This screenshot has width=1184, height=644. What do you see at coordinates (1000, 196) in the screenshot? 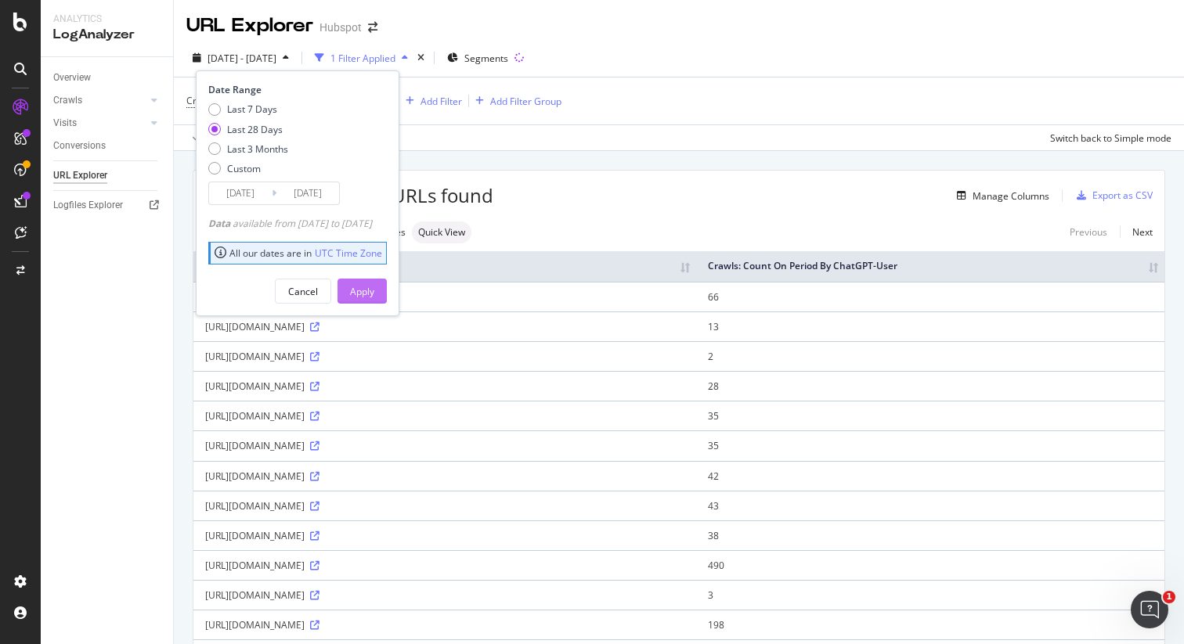
I see `button: Manage Columns` at bounding box center [1000, 196].